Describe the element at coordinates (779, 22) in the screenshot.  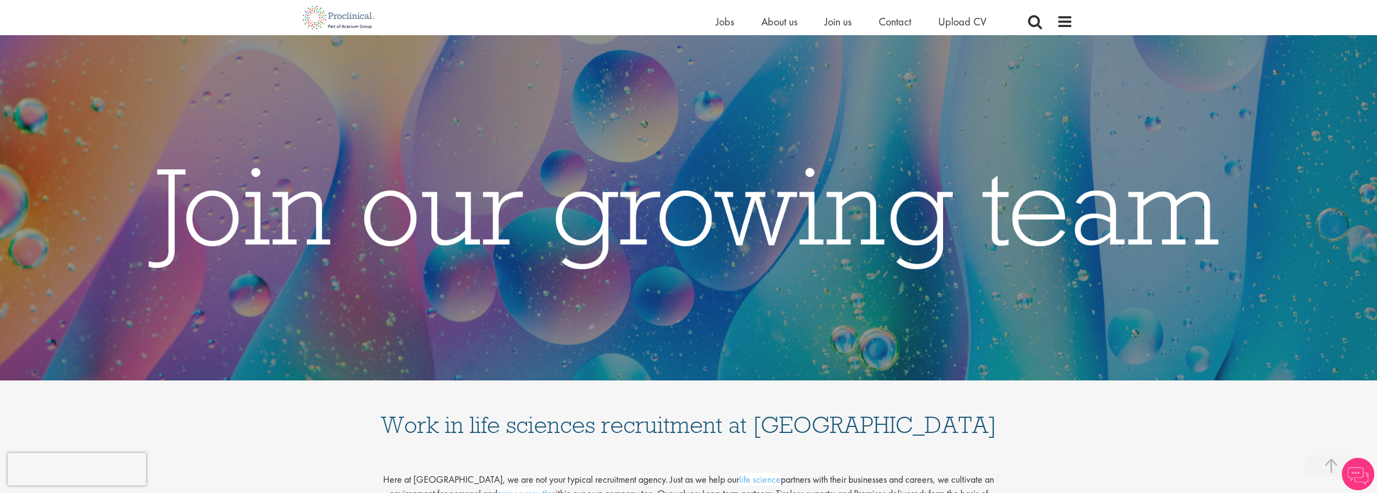
I see `span: About us` at that location.